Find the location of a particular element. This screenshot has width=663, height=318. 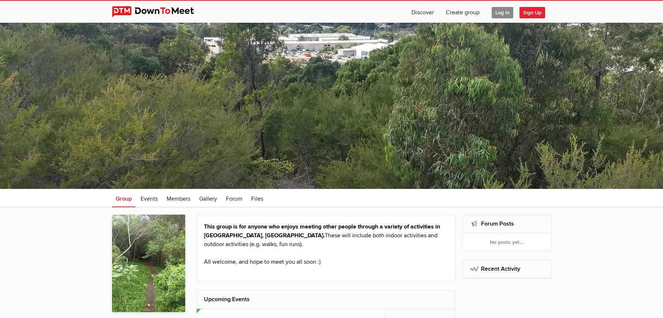

span: Gallery is located at coordinates (208, 199).